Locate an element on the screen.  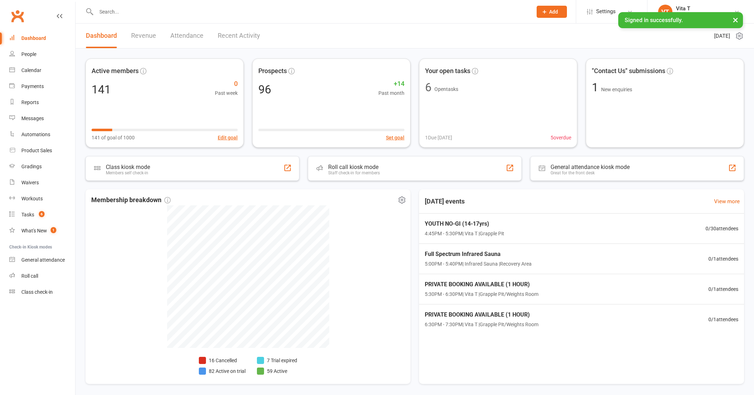
div: Reports is located at coordinates (30, 102).